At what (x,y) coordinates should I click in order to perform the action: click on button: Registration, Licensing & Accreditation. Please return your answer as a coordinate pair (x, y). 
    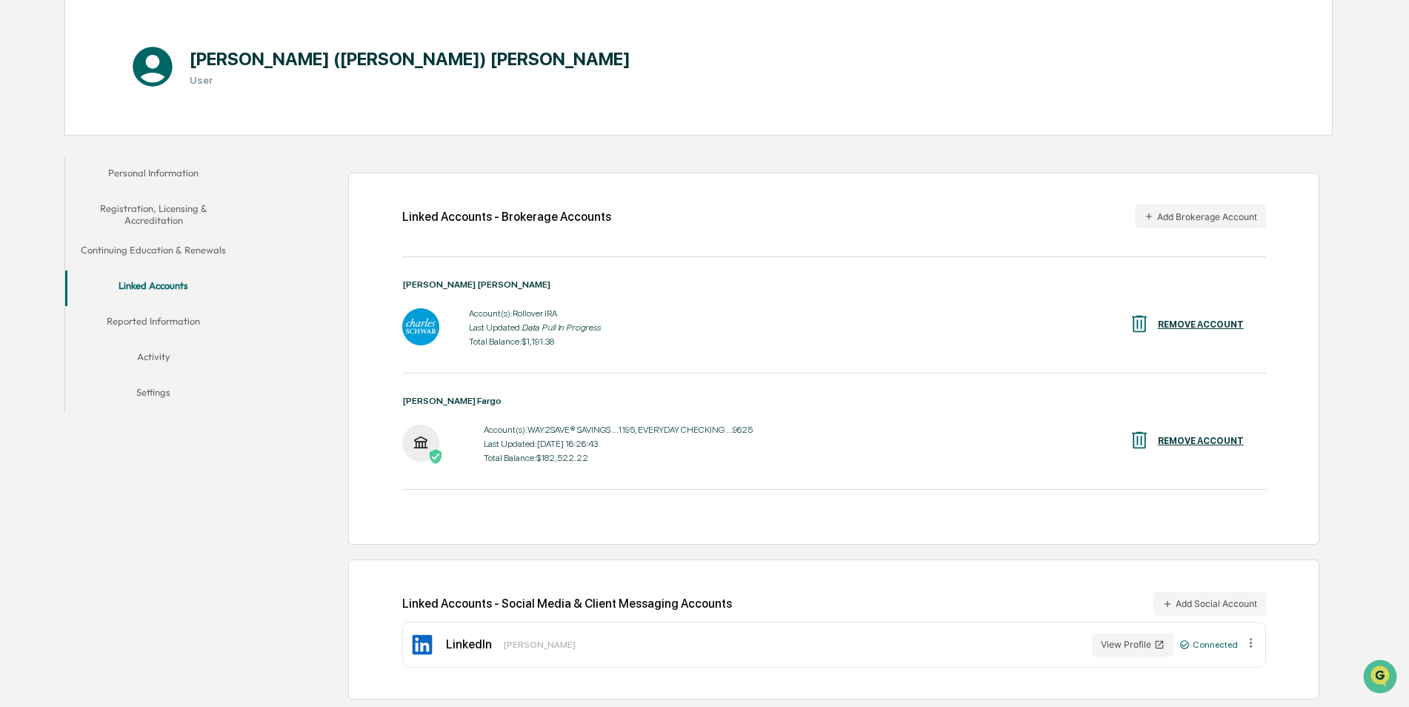
    Looking at the image, I should click on (153, 214).